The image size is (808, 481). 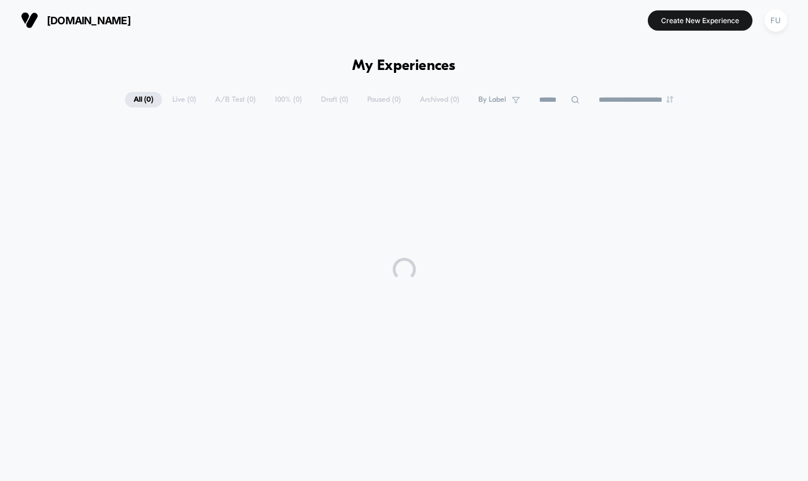 I want to click on button: FU, so click(x=776, y=20).